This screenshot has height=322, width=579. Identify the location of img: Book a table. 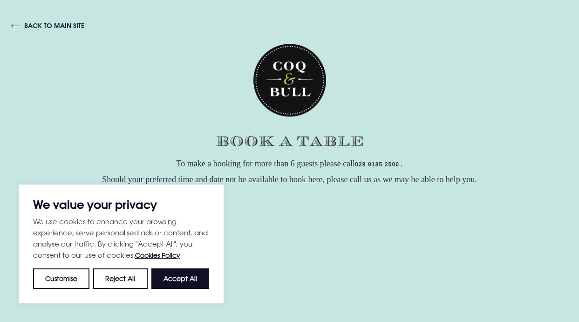
(289, 141).